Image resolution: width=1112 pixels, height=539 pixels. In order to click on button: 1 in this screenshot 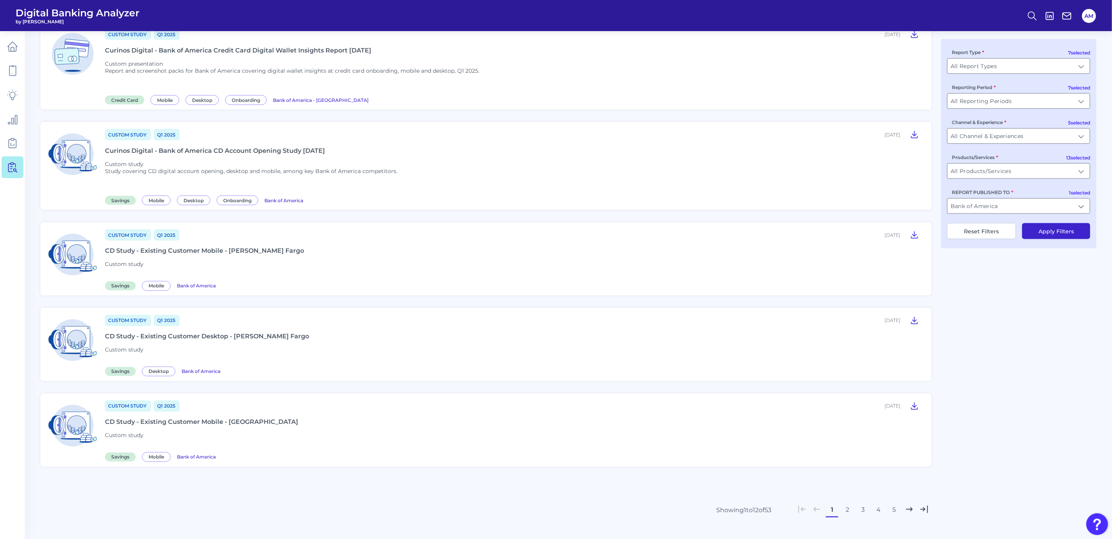, I will do `click(832, 510)`.